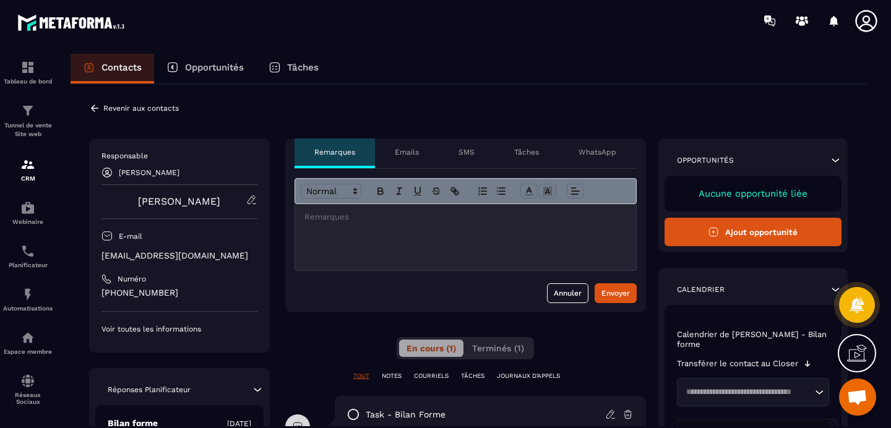  I want to click on p: Webinaire, so click(28, 222).